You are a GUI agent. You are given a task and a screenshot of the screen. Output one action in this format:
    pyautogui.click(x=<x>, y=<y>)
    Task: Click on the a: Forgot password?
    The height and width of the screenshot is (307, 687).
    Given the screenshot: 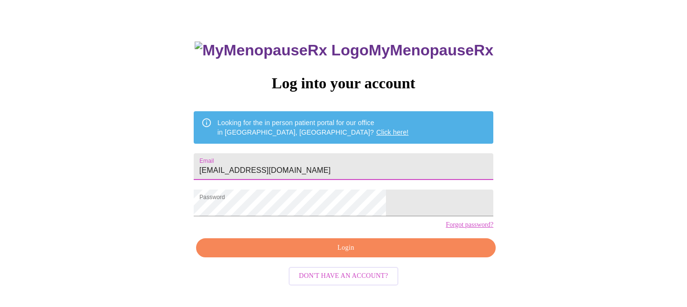 What is the action you would take?
    pyautogui.click(x=469, y=225)
    